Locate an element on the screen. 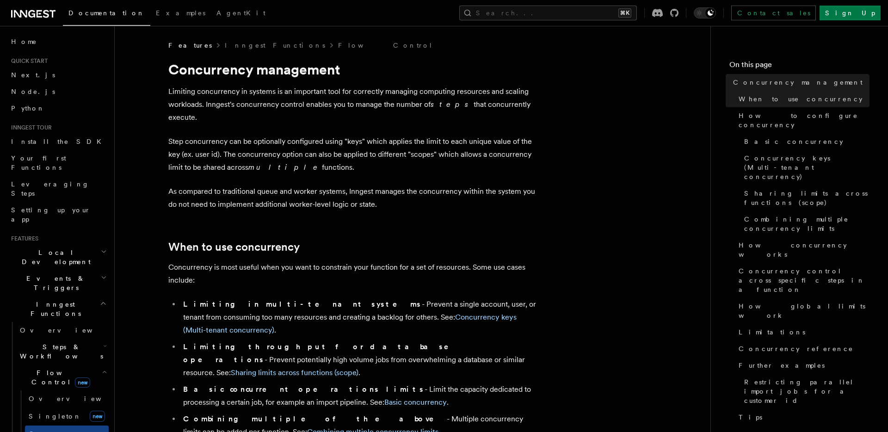 This screenshot has width=888, height=432. a: Concurrency control across specific steps in a function is located at coordinates (802, 280).